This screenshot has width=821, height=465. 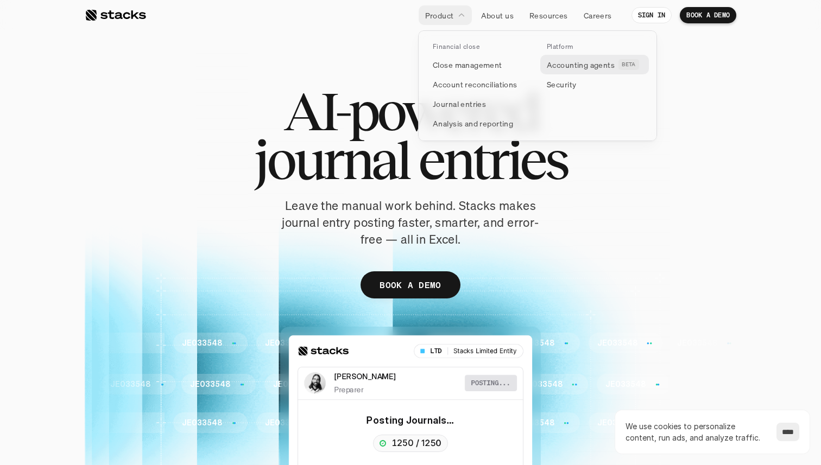 I want to click on p: Accounting agents, so click(x=580, y=65).